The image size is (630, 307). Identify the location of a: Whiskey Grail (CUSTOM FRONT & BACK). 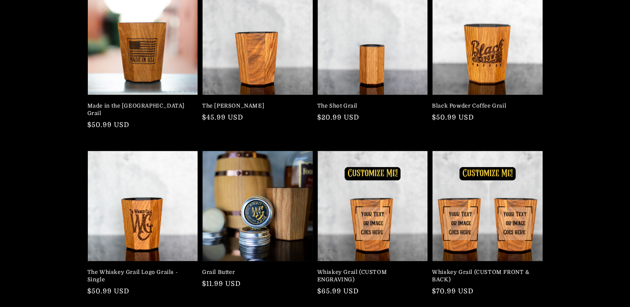
(485, 276).